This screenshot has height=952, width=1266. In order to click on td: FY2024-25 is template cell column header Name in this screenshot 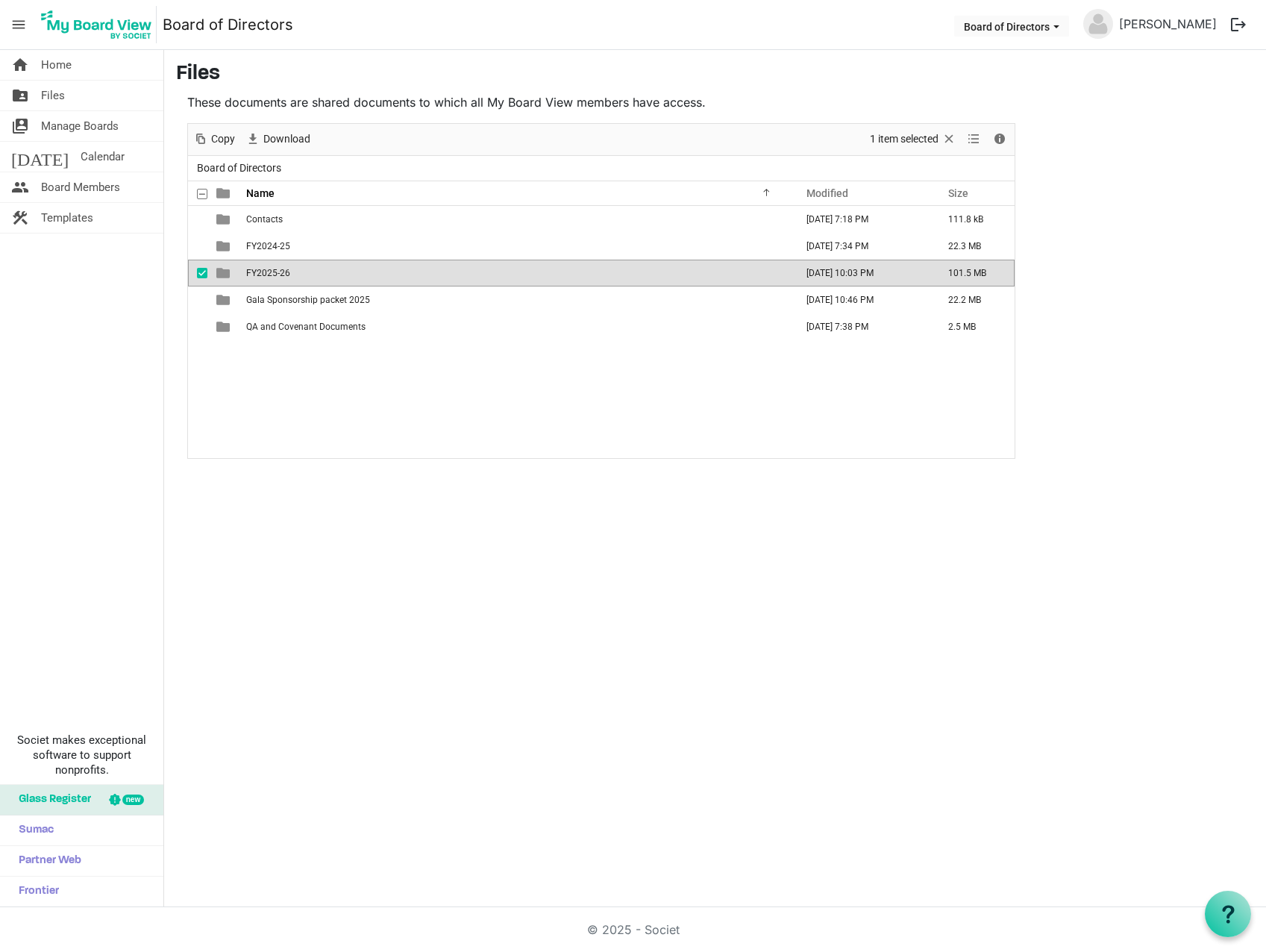, I will do `click(517, 246)`.